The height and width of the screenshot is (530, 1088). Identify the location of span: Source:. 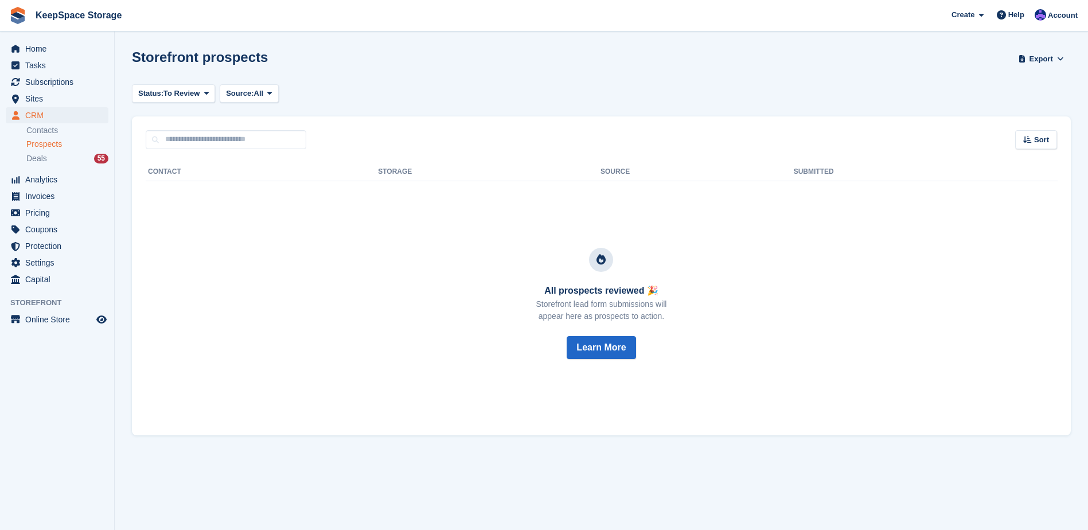
(240, 93).